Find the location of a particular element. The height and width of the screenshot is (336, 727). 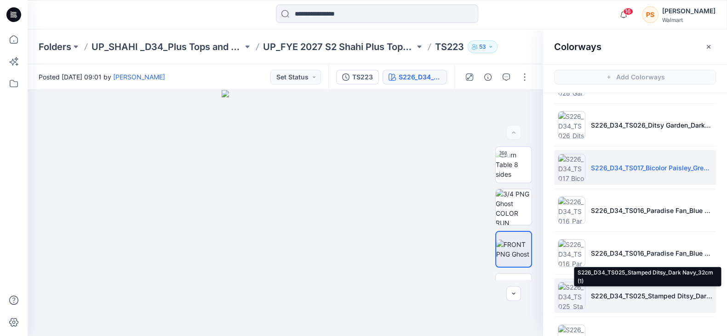

img: 3/4 PNG Ghost COLOR RUN is located at coordinates (513, 207).